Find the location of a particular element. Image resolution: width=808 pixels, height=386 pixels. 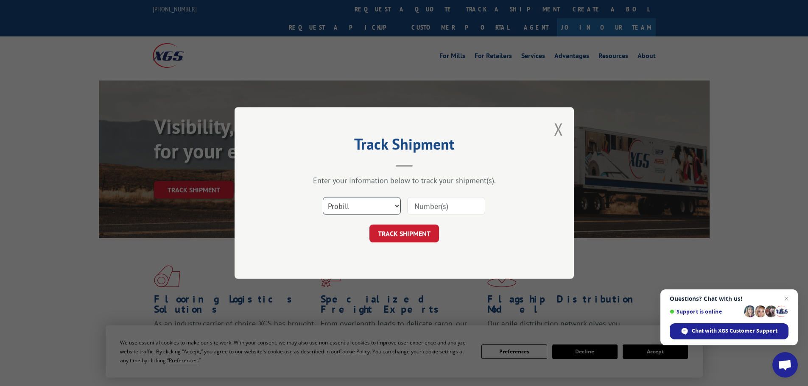

span: Chat with XGS Customer Support is located at coordinates (734, 331).